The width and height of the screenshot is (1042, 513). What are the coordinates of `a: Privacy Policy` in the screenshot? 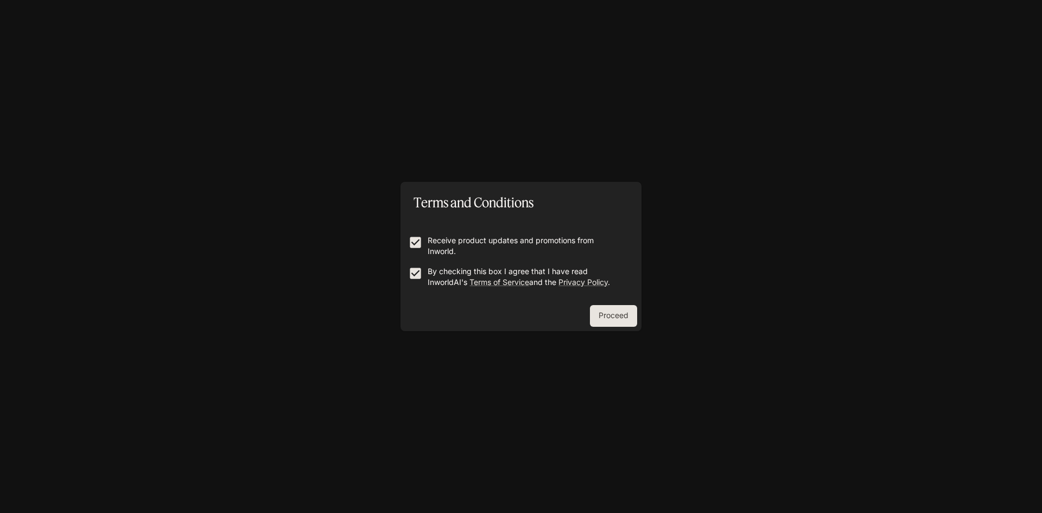 It's located at (583, 282).